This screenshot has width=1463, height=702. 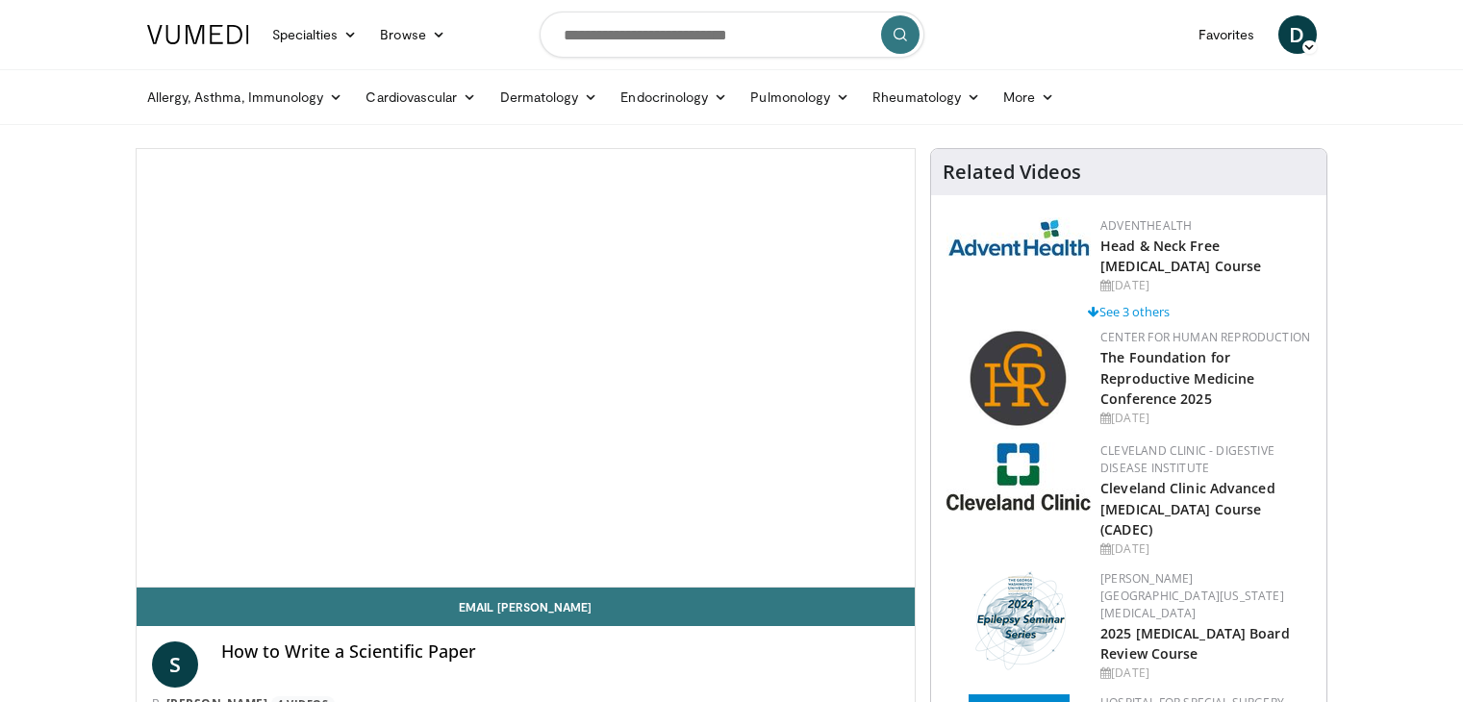 I want to click on img: c058e059-5986-4522-8e32-16b7599f4943.png.150x105_q85_autocrop_double_scale_upscale_version-0.2.png, so click(x=1019, y=379).